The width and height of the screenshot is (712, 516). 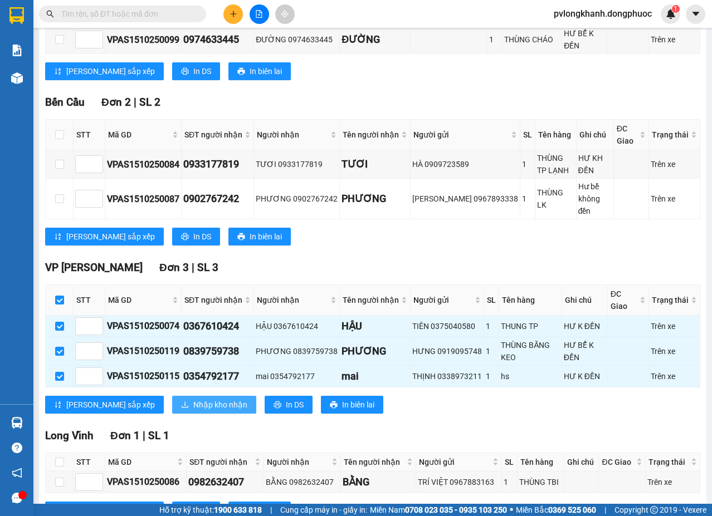 I want to click on div: HƯ BỂ K ĐỀN, so click(x=584, y=351).